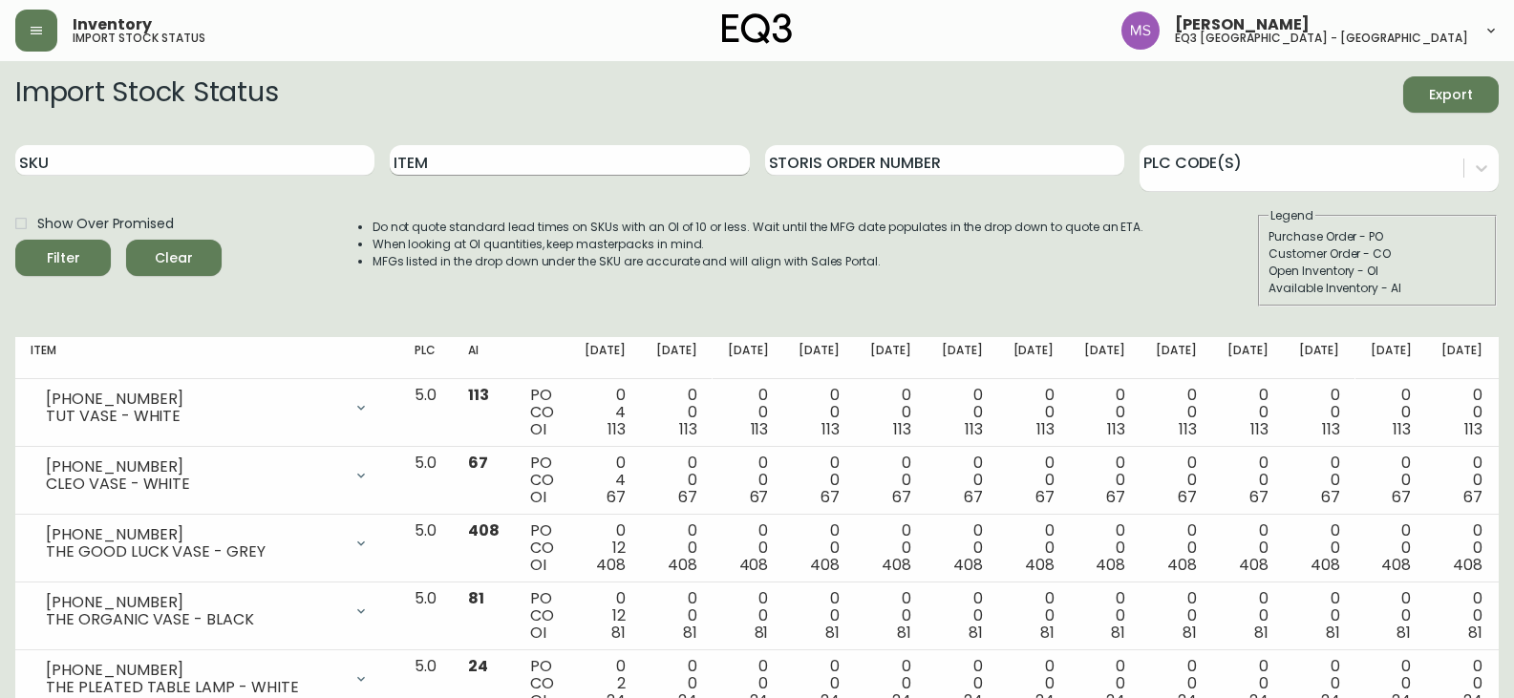  Describe the element at coordinates (63, 258) in the screenshot. I see `button: Filter` at that location.